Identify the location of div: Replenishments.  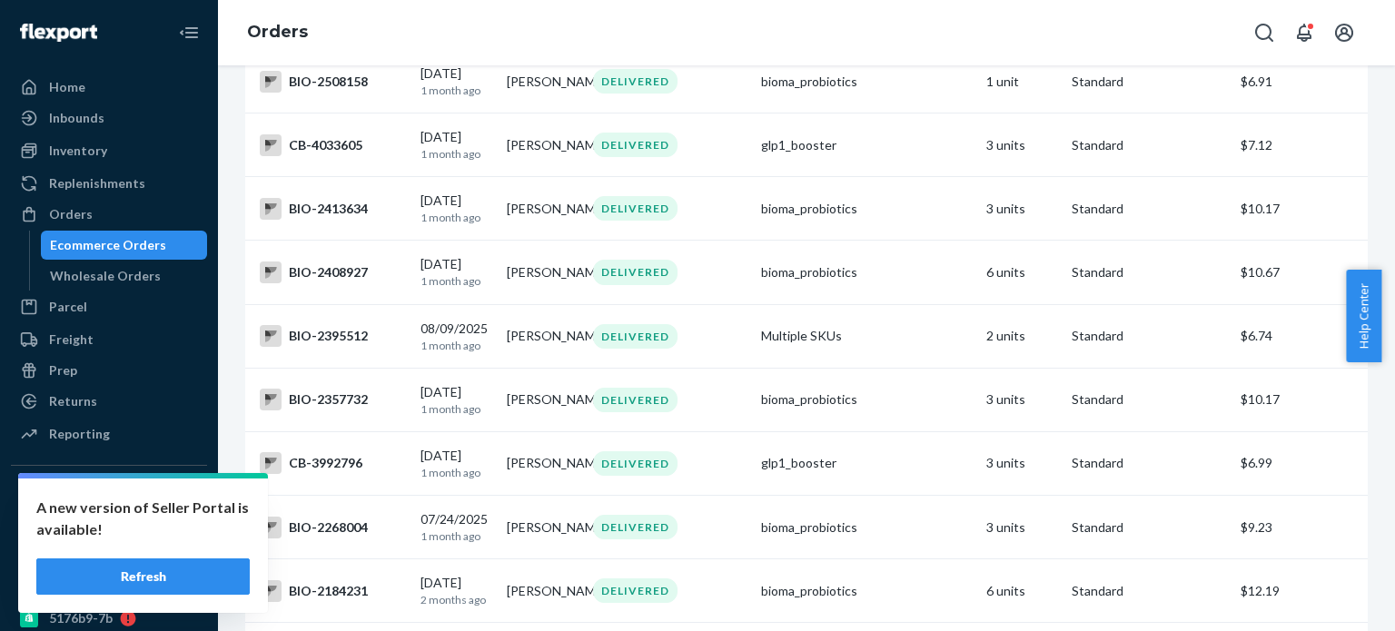
(97, 183).